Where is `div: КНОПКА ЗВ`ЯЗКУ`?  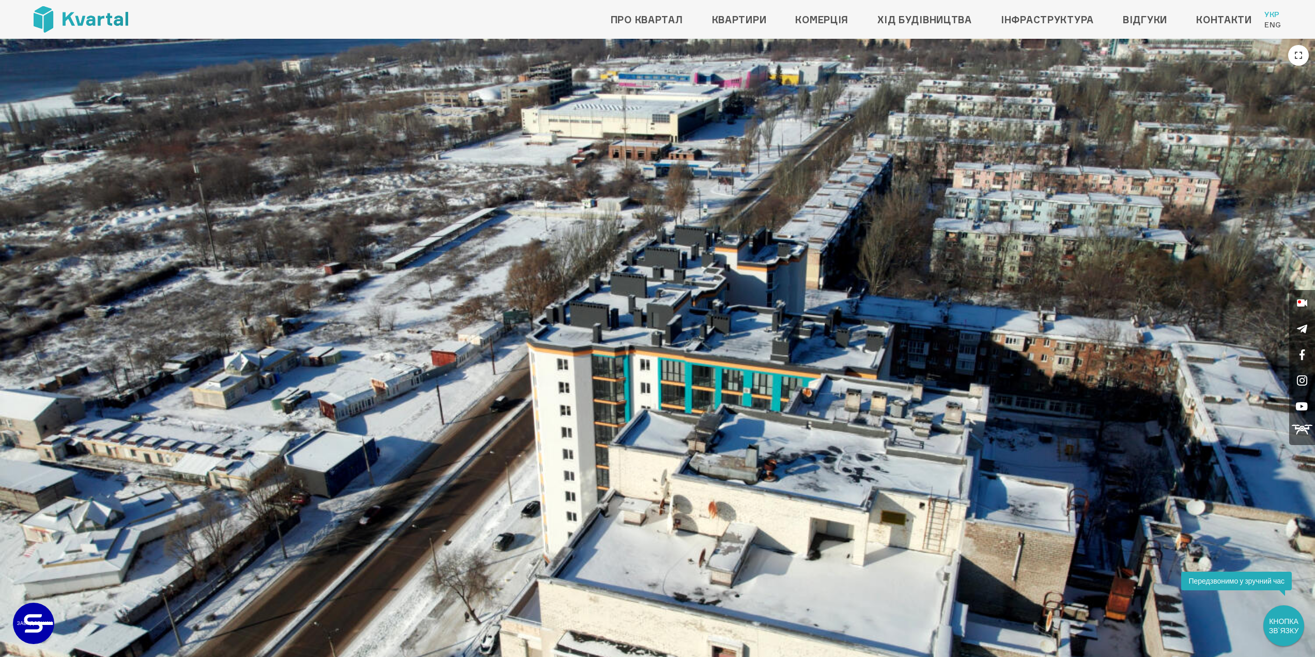
div: КНОПКА ЗВ`ЯЗКУ is located at coordinates (1284, 625).